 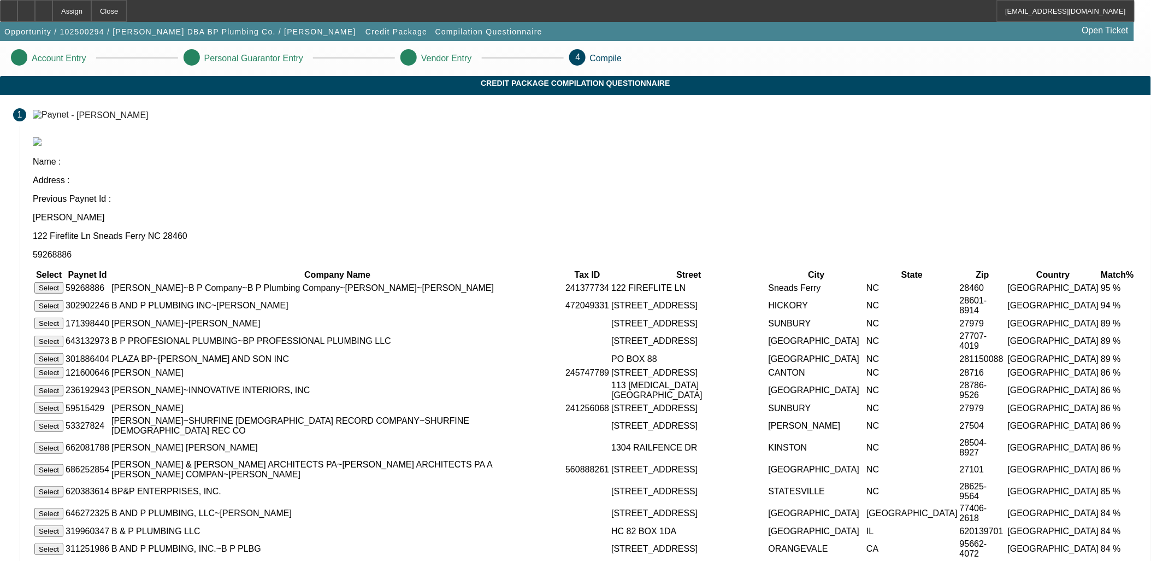 I want to click on td: B & P PLUMBING LLC, so click(x=337, y=530).